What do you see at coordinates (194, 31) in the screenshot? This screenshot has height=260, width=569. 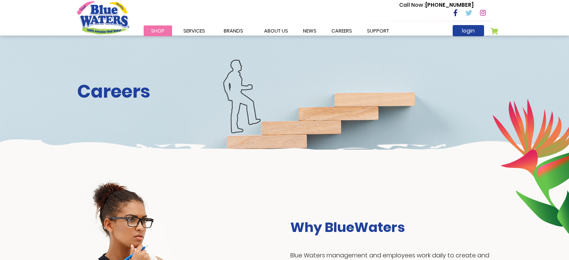 I see `span: Services` at bounding box center [194, 31].